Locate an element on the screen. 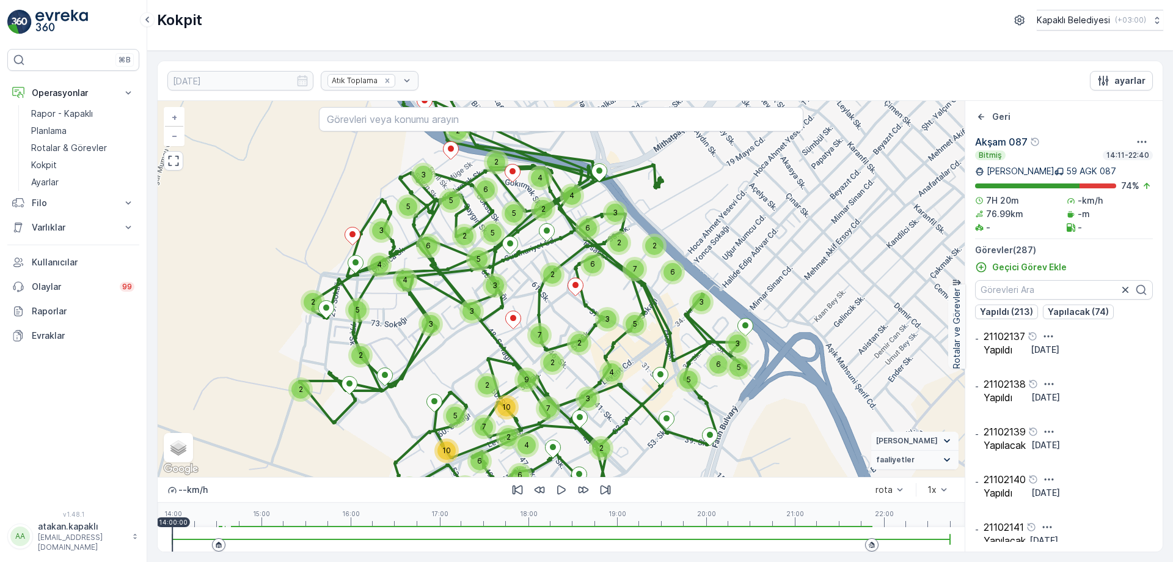 Image resolution: width=1173 pixels, height=562 pixels. button: Kapaklı Belediyesi(+03:00) is located at coordinates (1100, 20).